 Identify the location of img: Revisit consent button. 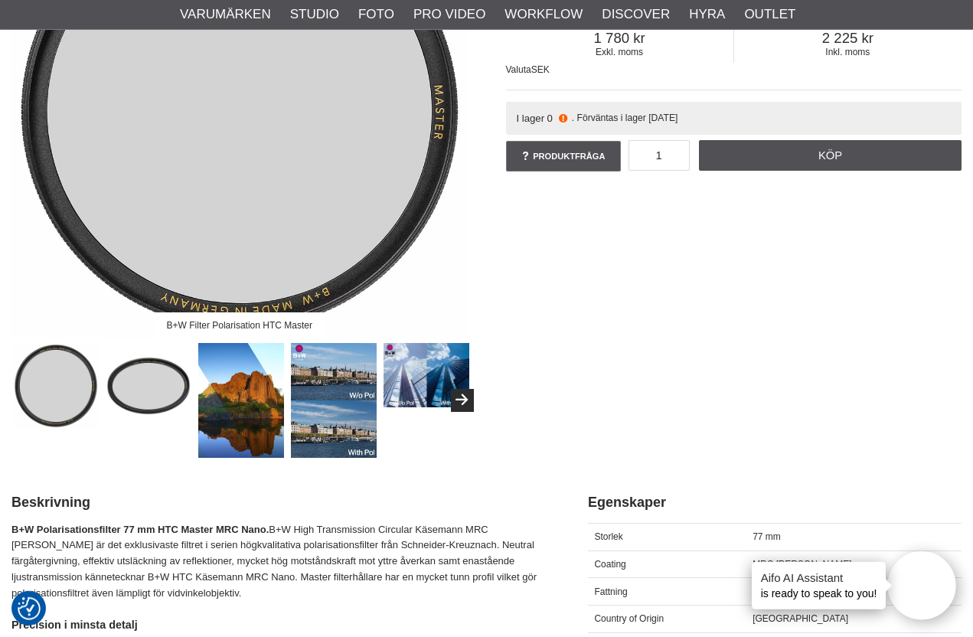
(29, 608).